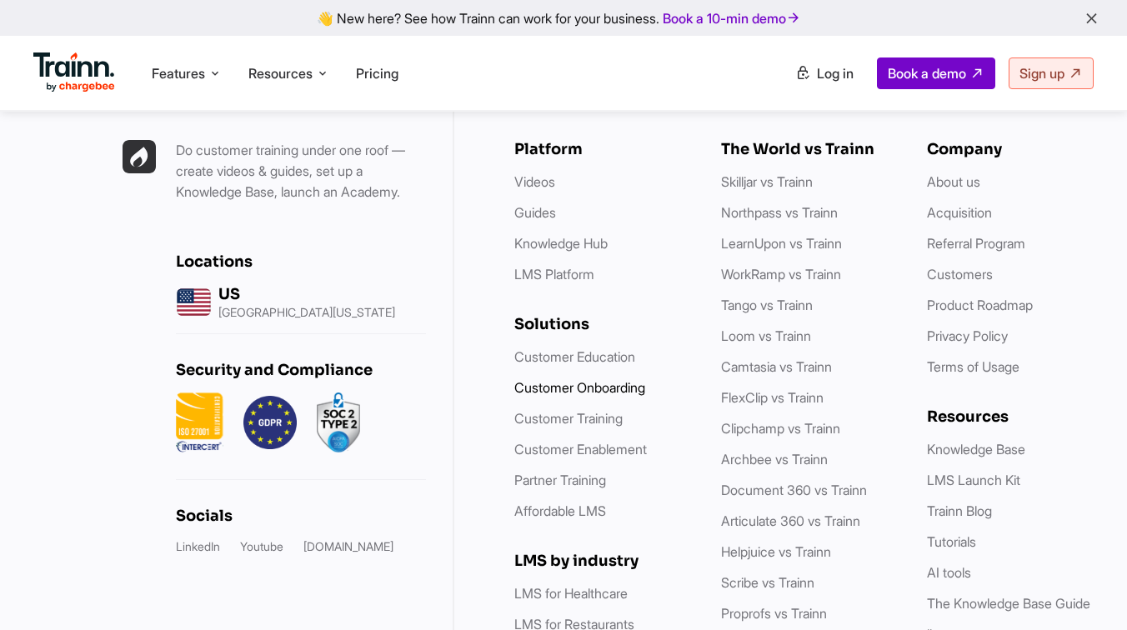 The image size is (1127, 630). Describe the element at coordinates (980, 305) in the screenshot. I see `a: Product Roadmap` at that location.